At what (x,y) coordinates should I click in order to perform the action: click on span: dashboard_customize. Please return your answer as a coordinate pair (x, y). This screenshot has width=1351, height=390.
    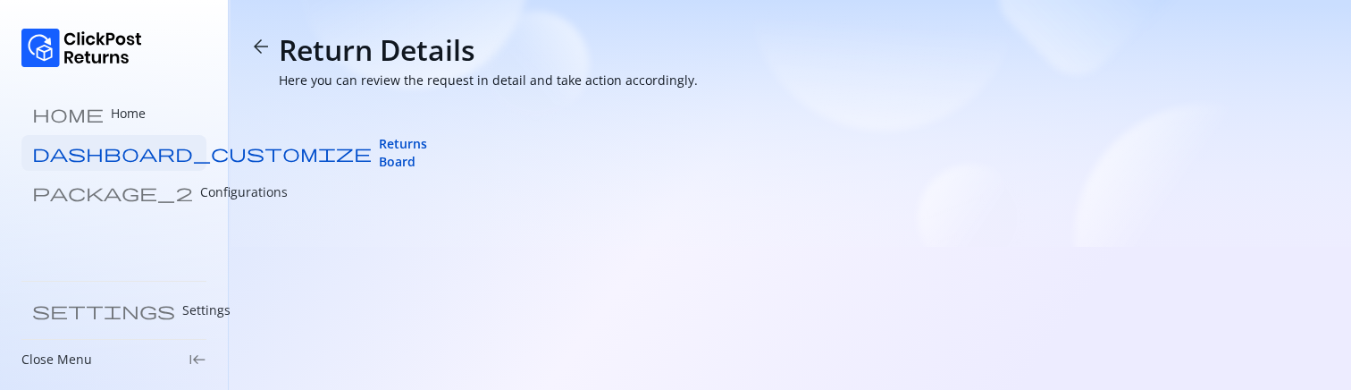
    Looking at the image, I should click on (202, 153).